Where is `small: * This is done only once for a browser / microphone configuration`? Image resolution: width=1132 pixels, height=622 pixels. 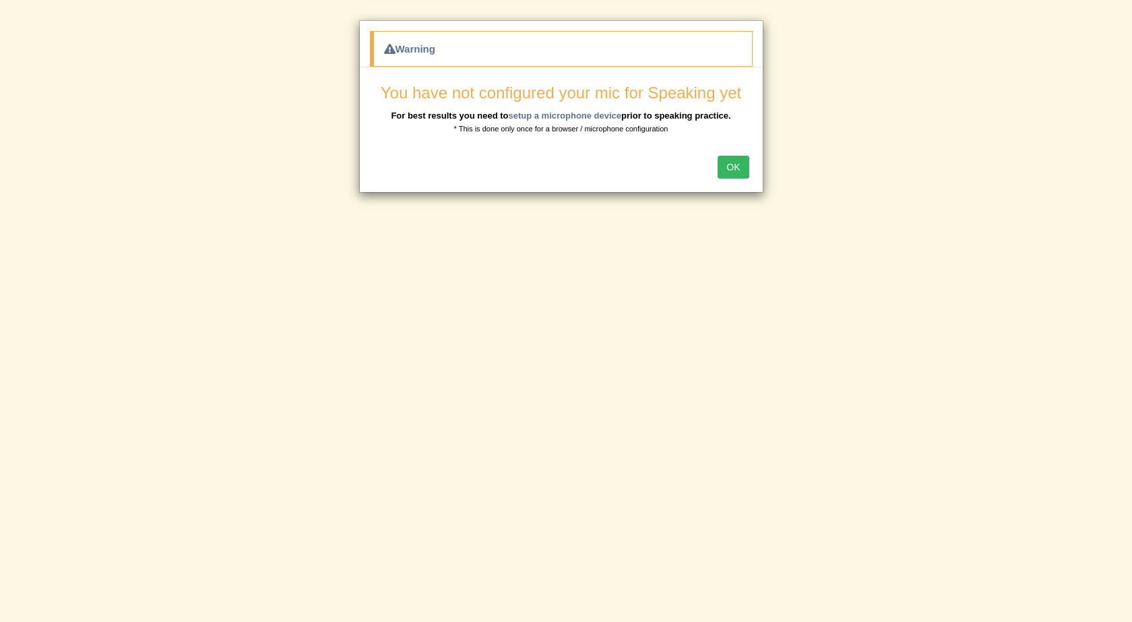 small: * This is done only once for a browser / microphone configuration is located at coordinates (561, 129).